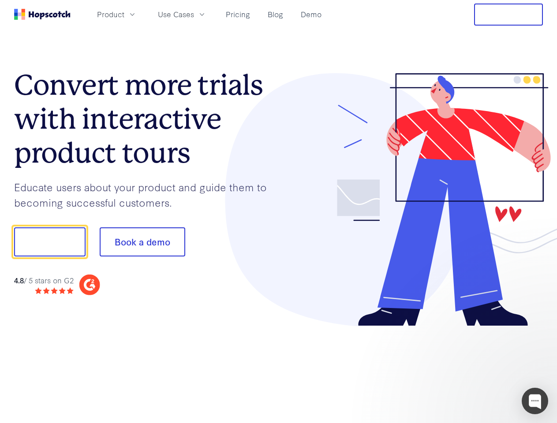 This screenshot has height=423, width=557. Describe the element at coordinates (19, 280) in the screenshot. I see `strong: 4.8` at that location.